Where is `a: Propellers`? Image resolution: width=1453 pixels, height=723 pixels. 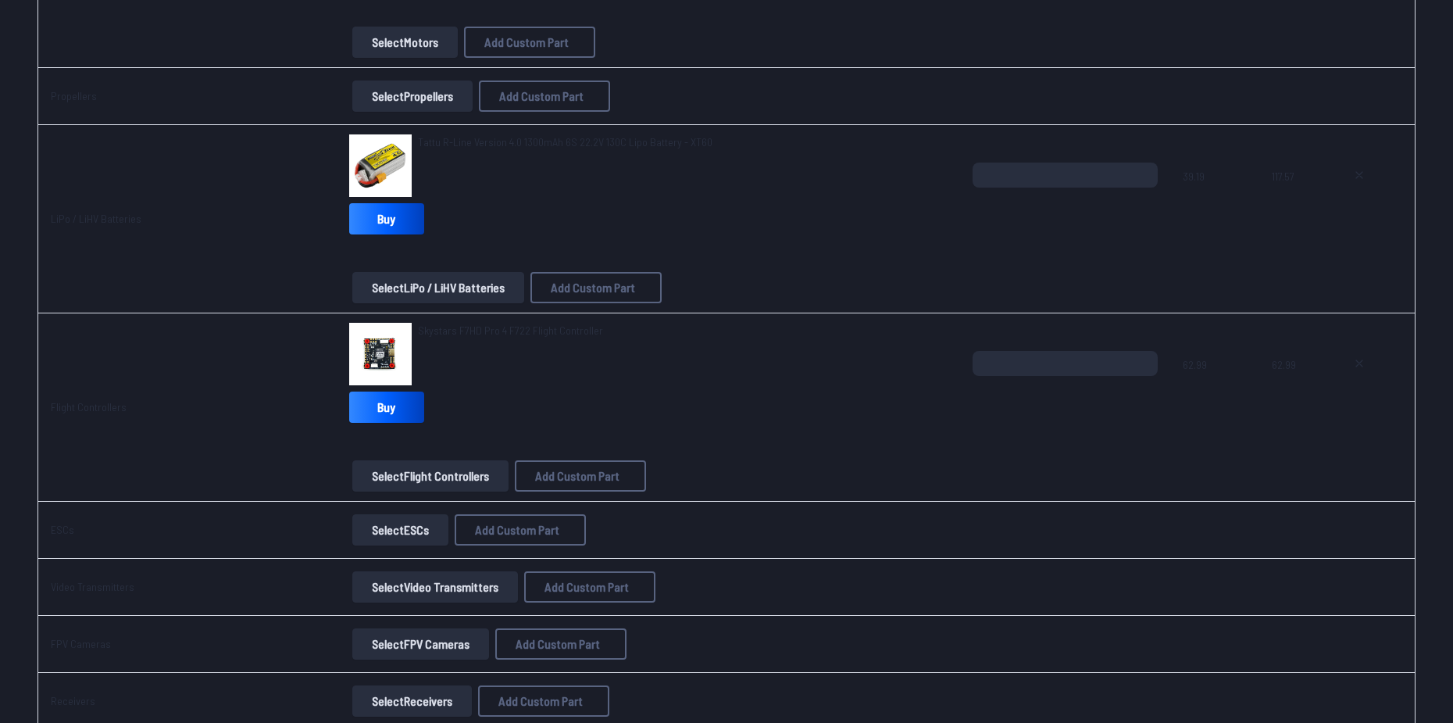
a: Propellers is located at coordinates (73, 95).